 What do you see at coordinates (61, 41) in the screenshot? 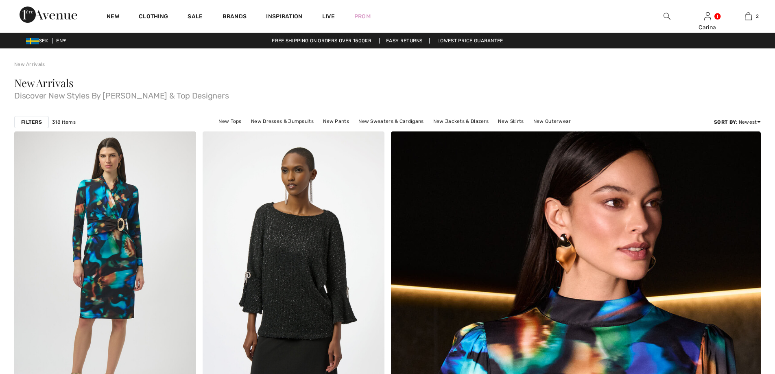
I see `span: EN` at bounding box center [61, 41].